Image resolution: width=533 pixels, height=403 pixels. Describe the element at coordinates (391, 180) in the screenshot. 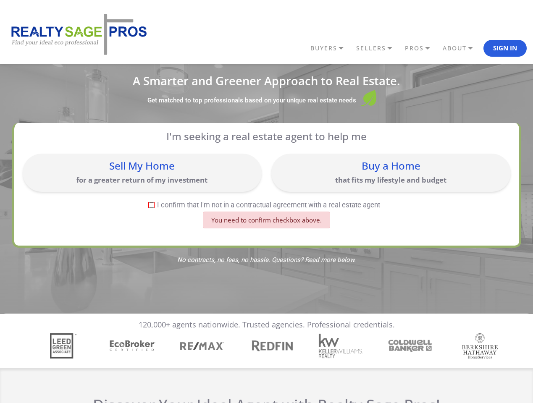

I see `p: that fits my lifestyle and budget` at that location.